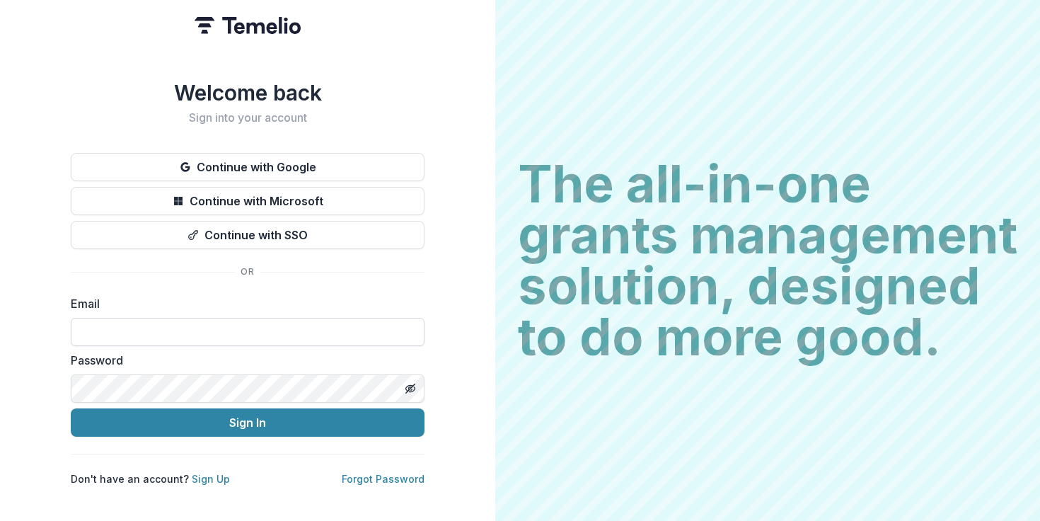 This screenshot has height=521, width=1040. I want to click on h2: Sign into your account, so click(248, 117).